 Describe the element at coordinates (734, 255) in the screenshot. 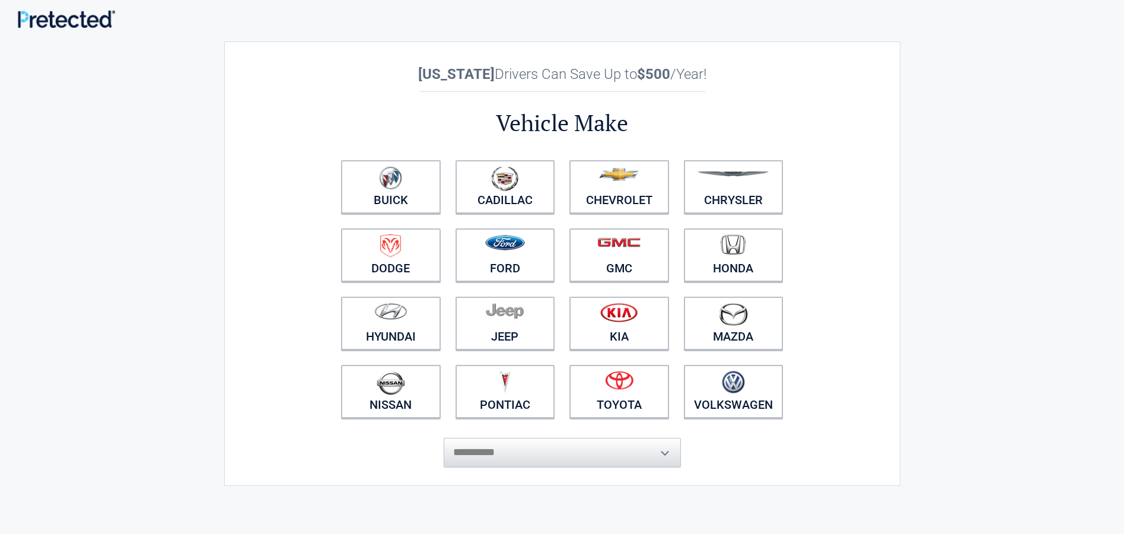

I see `a: Honda` at that location.